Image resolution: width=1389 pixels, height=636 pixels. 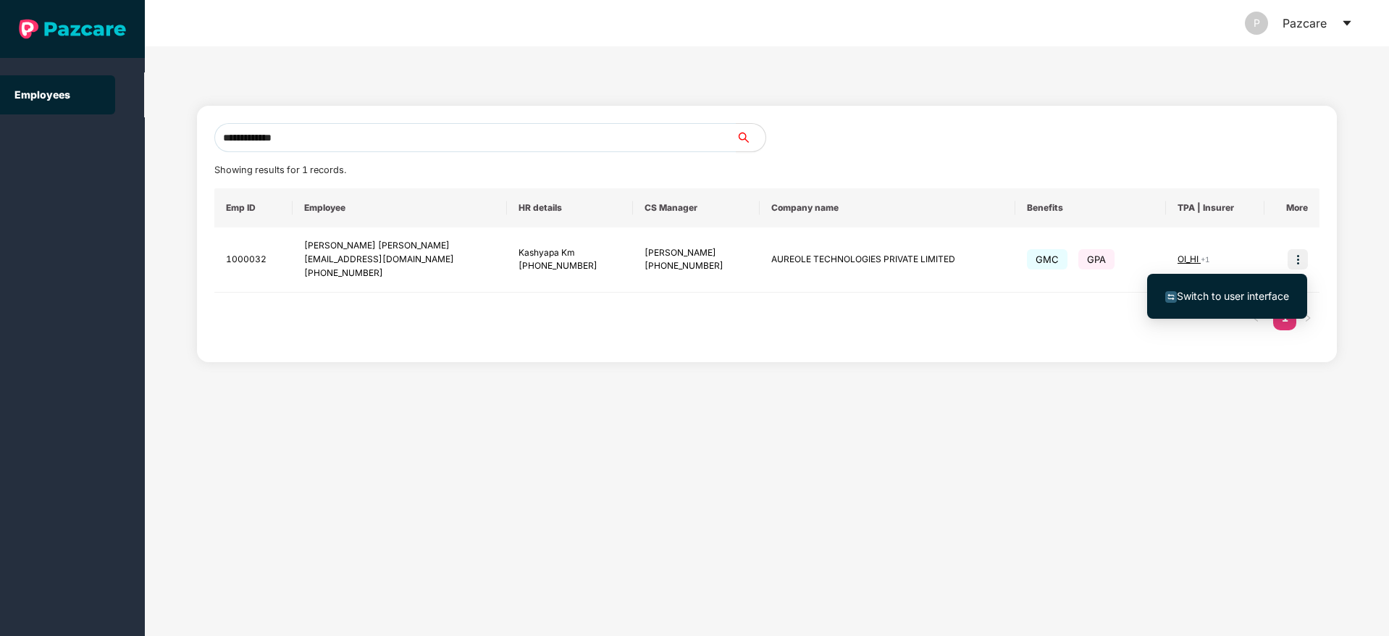 What do you see at coordinates (280, 169) in the screenshot?
I see `span: Showing results for 1 records.` at bounding box center [280, 169].